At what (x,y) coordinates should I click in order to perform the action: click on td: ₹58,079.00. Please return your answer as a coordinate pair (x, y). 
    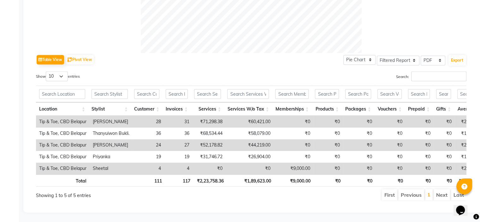
    Looking at the image, I should click on (250, 133).